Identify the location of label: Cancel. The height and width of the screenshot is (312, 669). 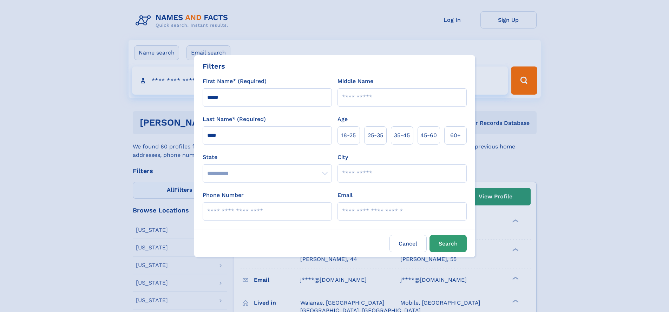
(408, 243).